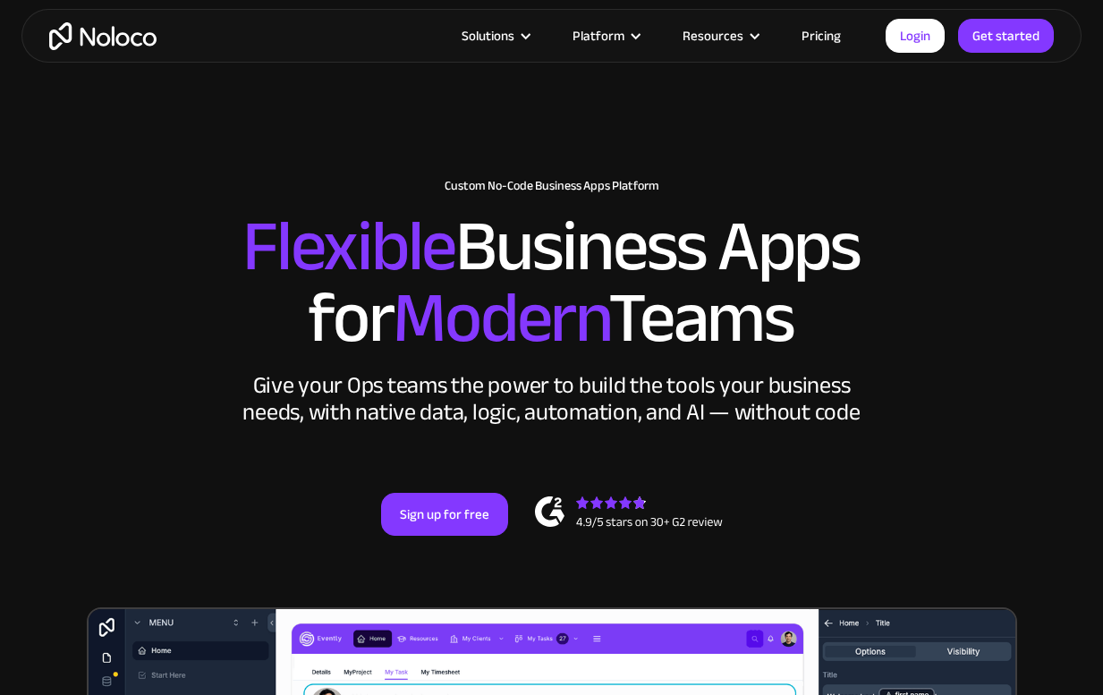  What do you see at coordinates (551, 186) in the screenshot?
I see `h1: Custom No-Code Business Apps Platform` at bounding box center [551, 186].